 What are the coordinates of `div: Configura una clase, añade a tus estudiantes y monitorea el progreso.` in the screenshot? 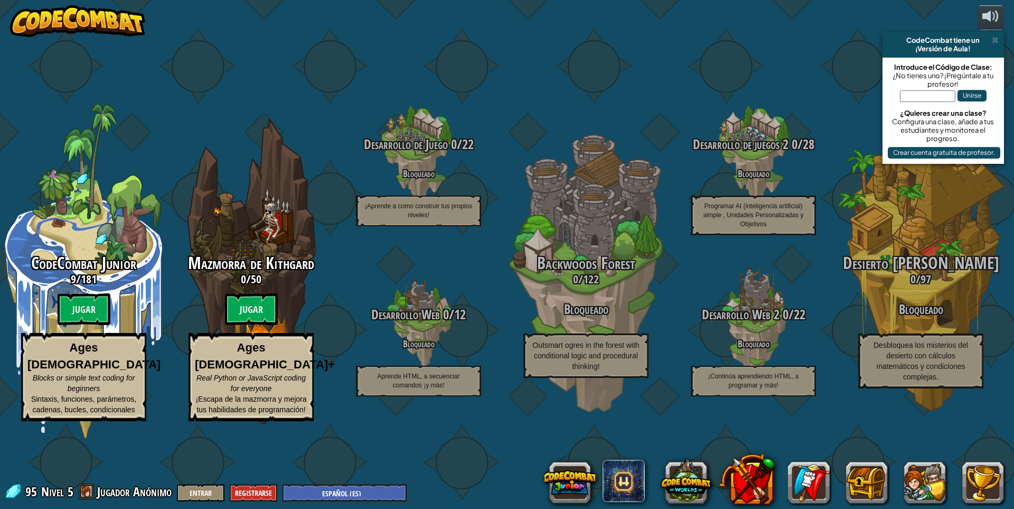 It's located at (943, 130).